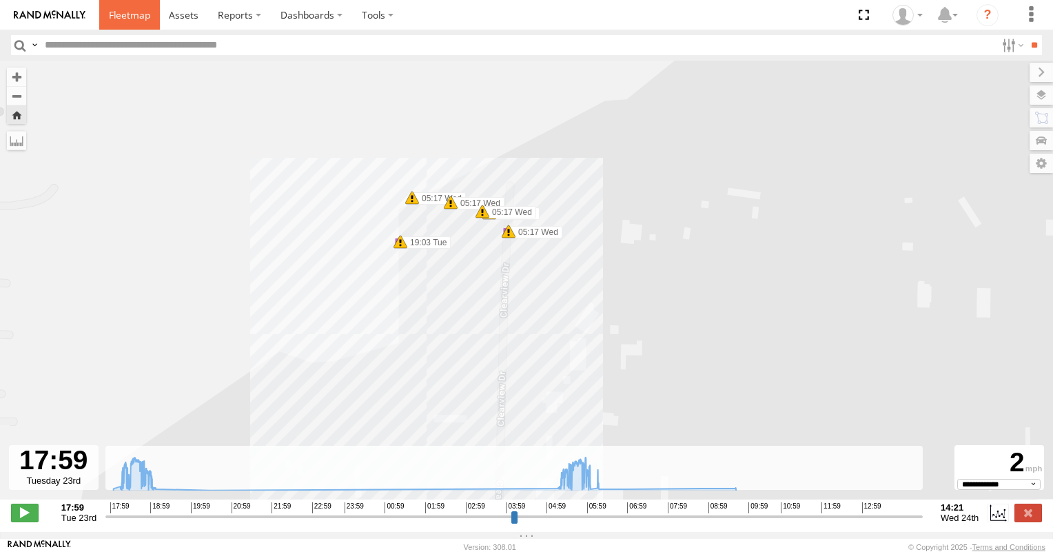  I want to click on span: Wed 24th Sep 2025, so click(959, 518).